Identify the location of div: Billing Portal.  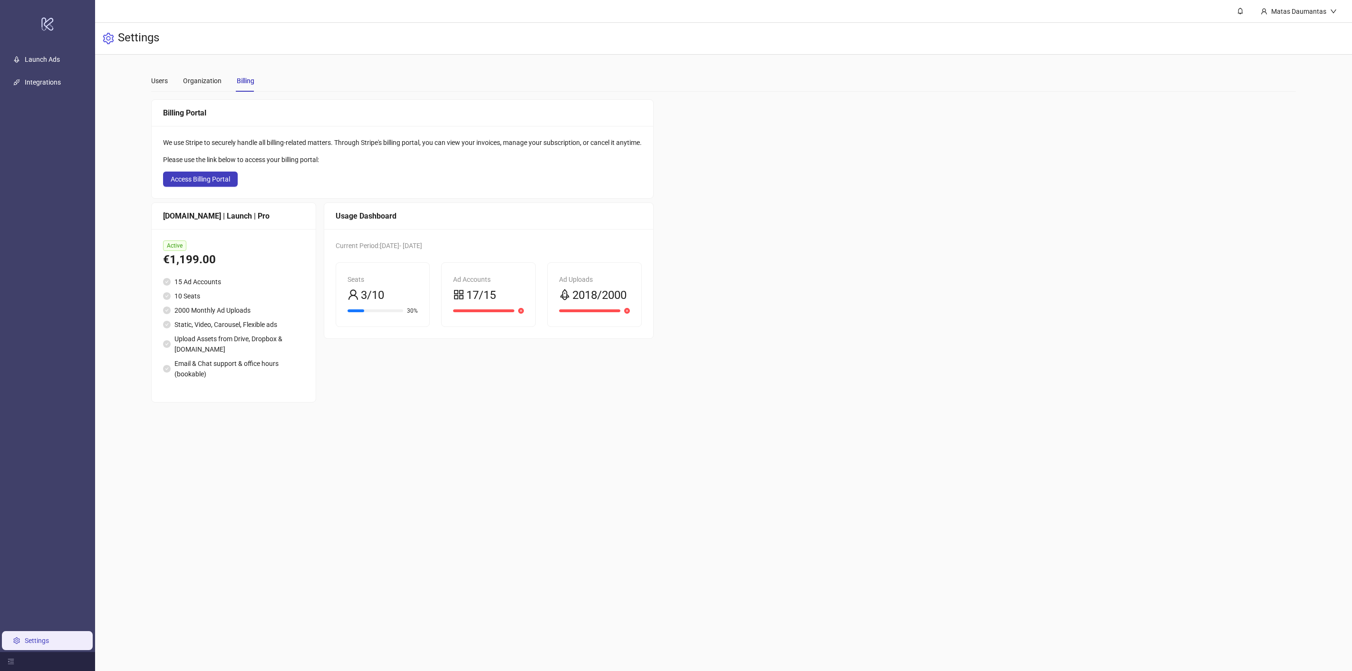
(402, 113).